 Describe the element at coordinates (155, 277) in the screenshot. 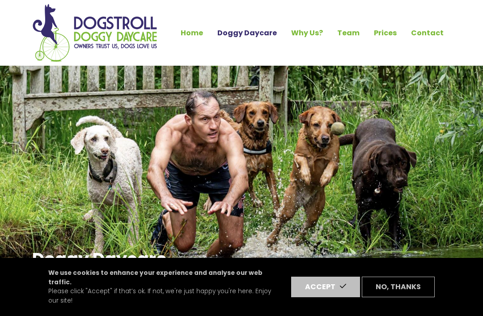

I see `strong: We use cookies to enhance your experience and analyse our web traffic.` at that location.